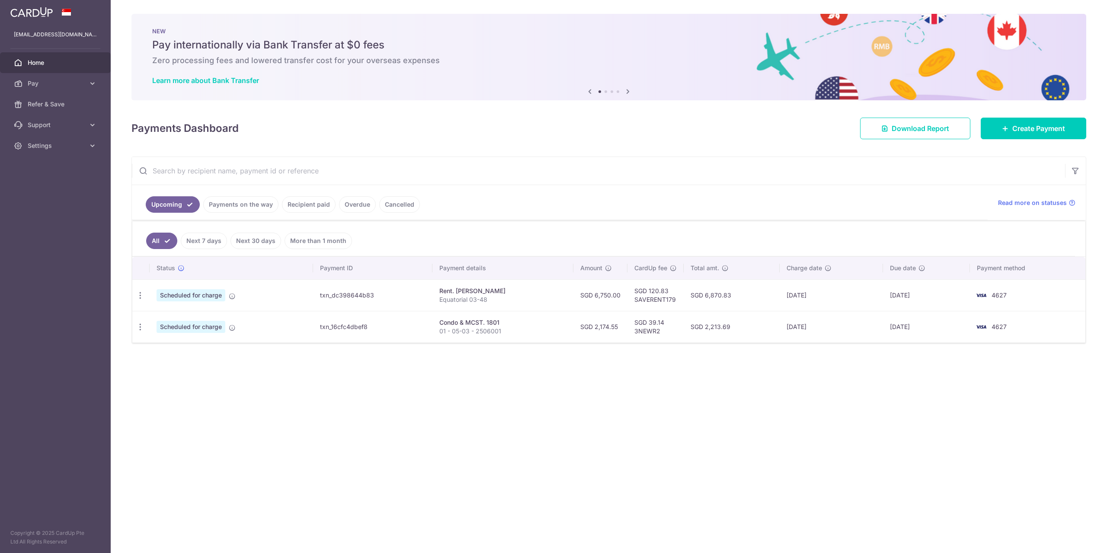  I want to click on td: SGD 6,870.83, so click(732, 295).